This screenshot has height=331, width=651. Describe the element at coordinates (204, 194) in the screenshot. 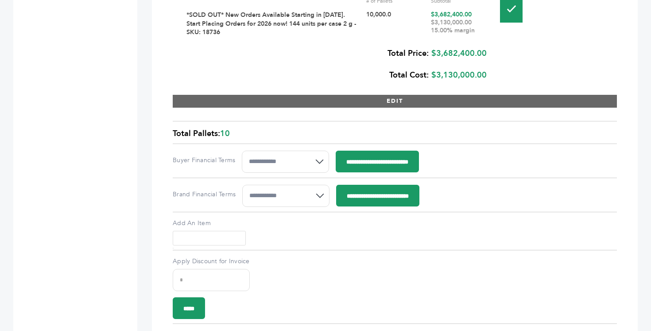

I see `label: Brand Financial Terms` at that location.